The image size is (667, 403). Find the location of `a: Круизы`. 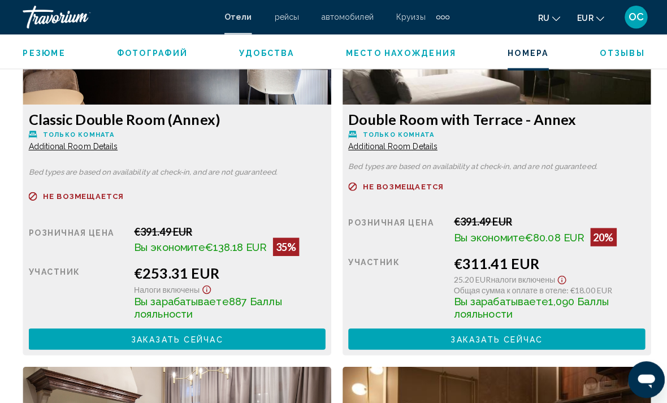

a: Круизы is located at coordinates (407, 17).